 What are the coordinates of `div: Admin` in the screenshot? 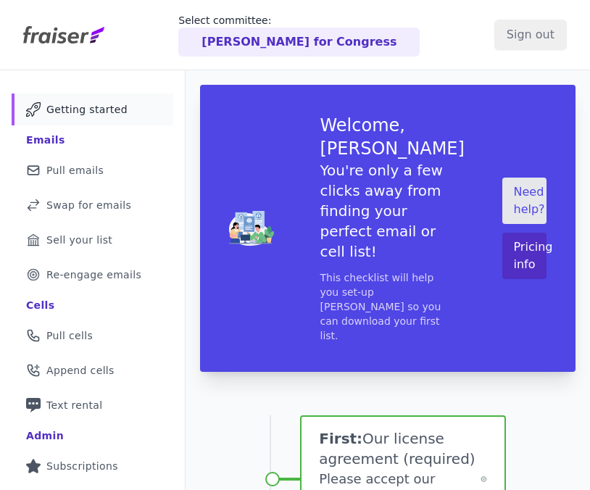 It's located at (45, 436).